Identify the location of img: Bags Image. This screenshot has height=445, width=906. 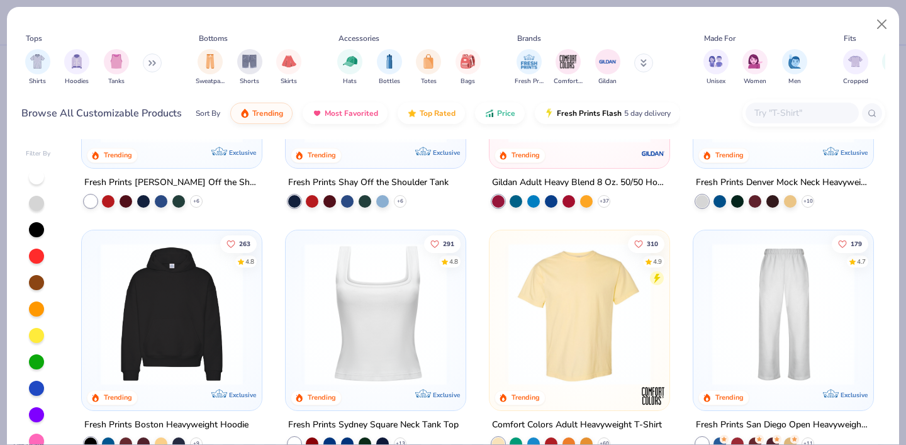
(467, 61).